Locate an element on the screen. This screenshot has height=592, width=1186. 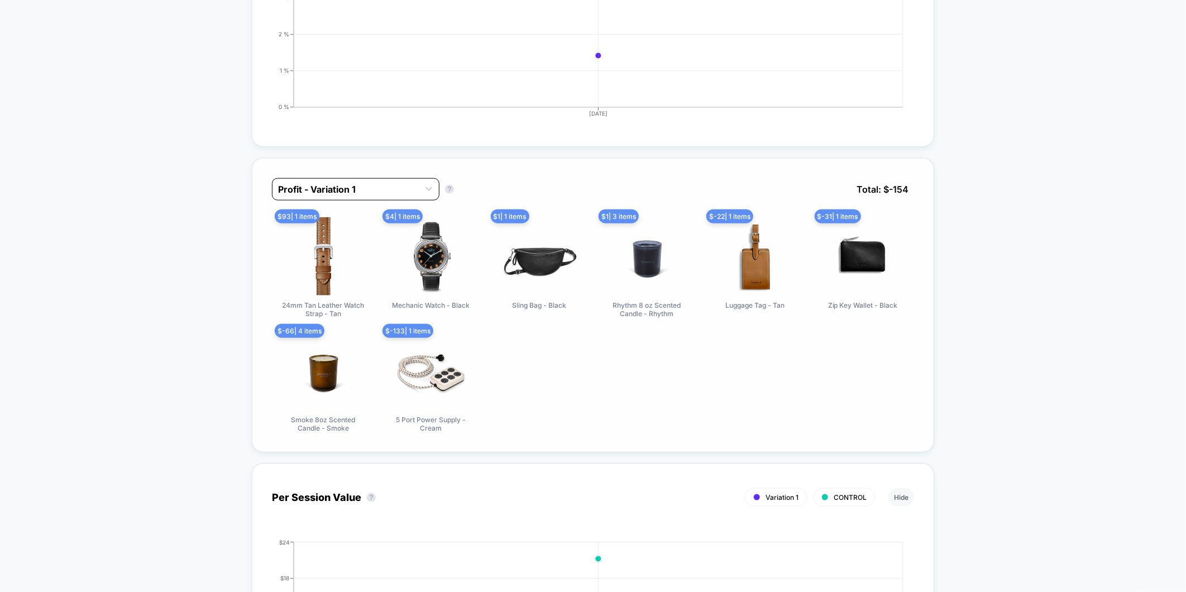
span: 5 Port Power Supply - Cream is located at coordinates (431, 424).